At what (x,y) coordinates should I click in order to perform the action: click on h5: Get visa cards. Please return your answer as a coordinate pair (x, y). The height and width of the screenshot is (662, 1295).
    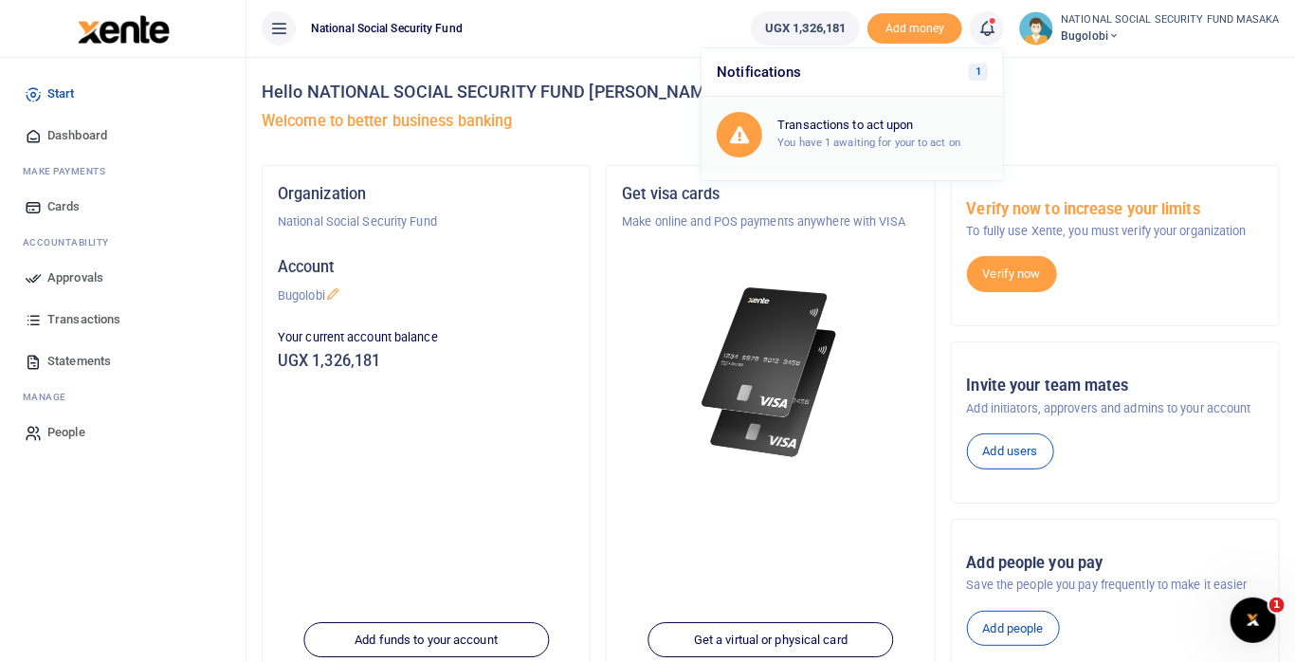
    Looking at the image, I should click on (770, 194).